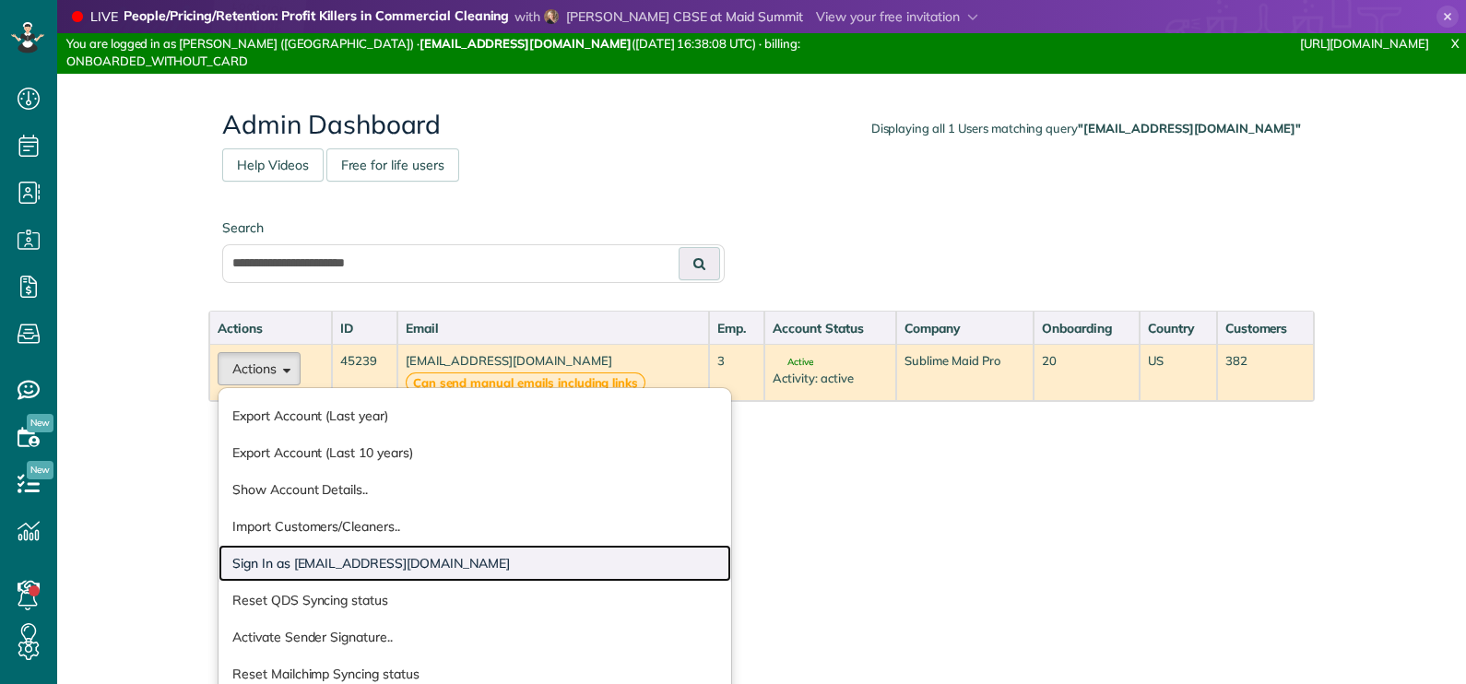 Image resolution: width=1466 pixels, height=684 pixels. Describe the element at coordinates (553, 328) in the screenshot. I see `div: Email` at that location.